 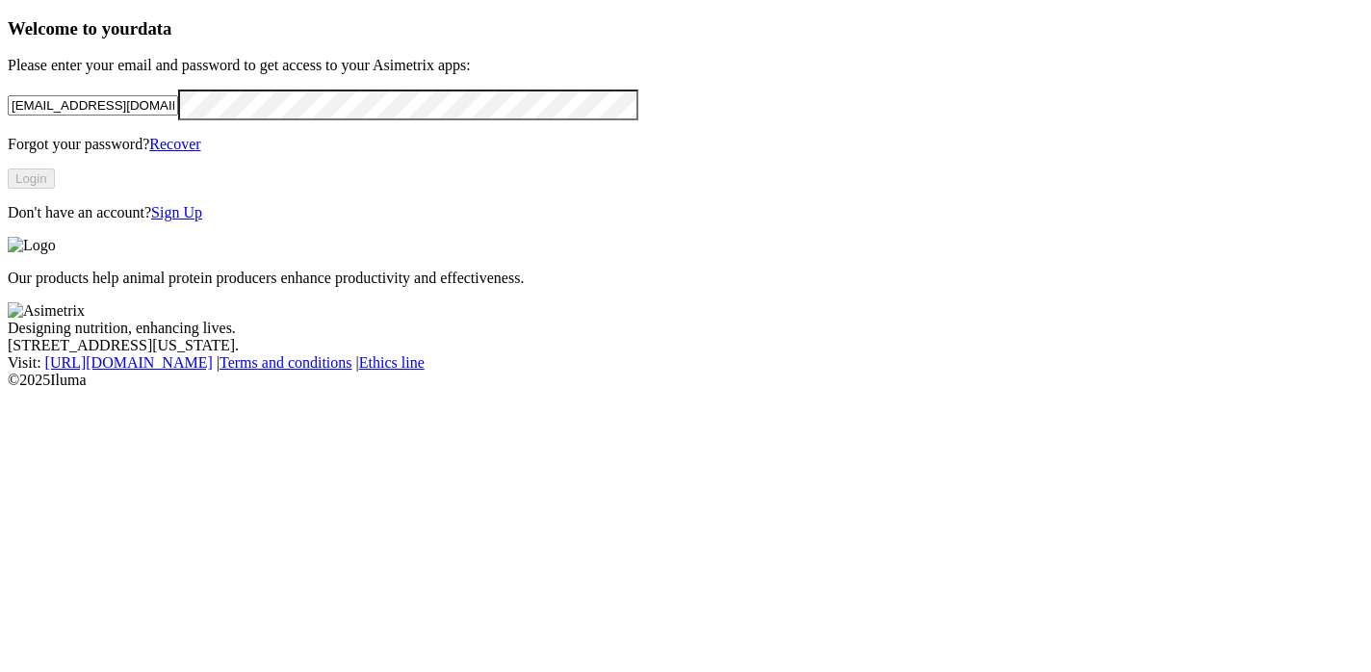 I want to click on img: Asimetrix, so click(x=46, y=311).